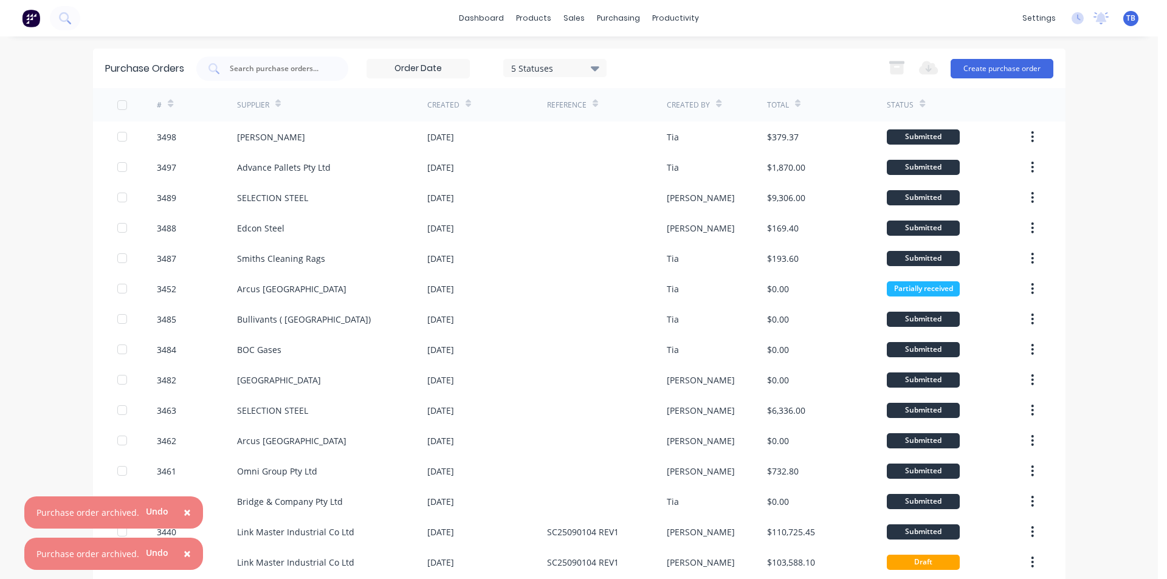 The height and width of the screenshot is (579, 1167). Describe the element at coordinates (167, 471) in the screenshot. I see `div: 3461` at that location.